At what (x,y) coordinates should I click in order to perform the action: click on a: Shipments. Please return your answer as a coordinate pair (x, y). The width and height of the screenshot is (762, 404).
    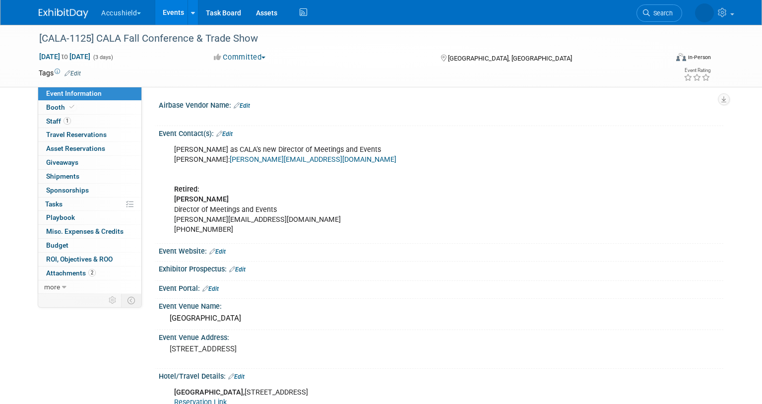
    Looking at the image, I should click on (90, 176).